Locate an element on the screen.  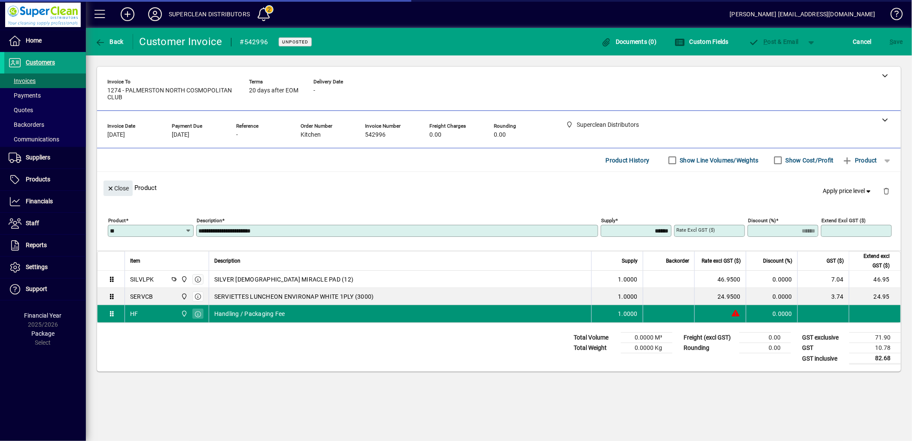
mat-label: Extend excl GST ($) is located at coordinates (844, 220).